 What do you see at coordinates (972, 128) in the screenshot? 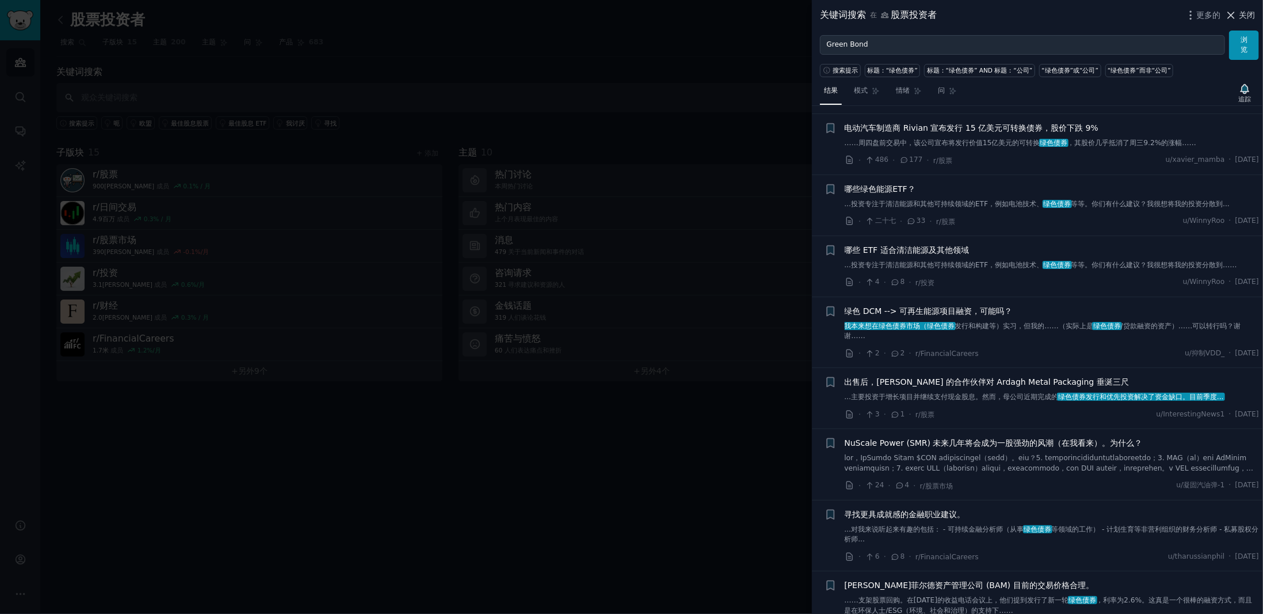
I see `a: 电动汽车制造商 Rivian 宣布发行 15 亿美元可转换债券，股价下跌 9%` at bounding box center [972, 128].